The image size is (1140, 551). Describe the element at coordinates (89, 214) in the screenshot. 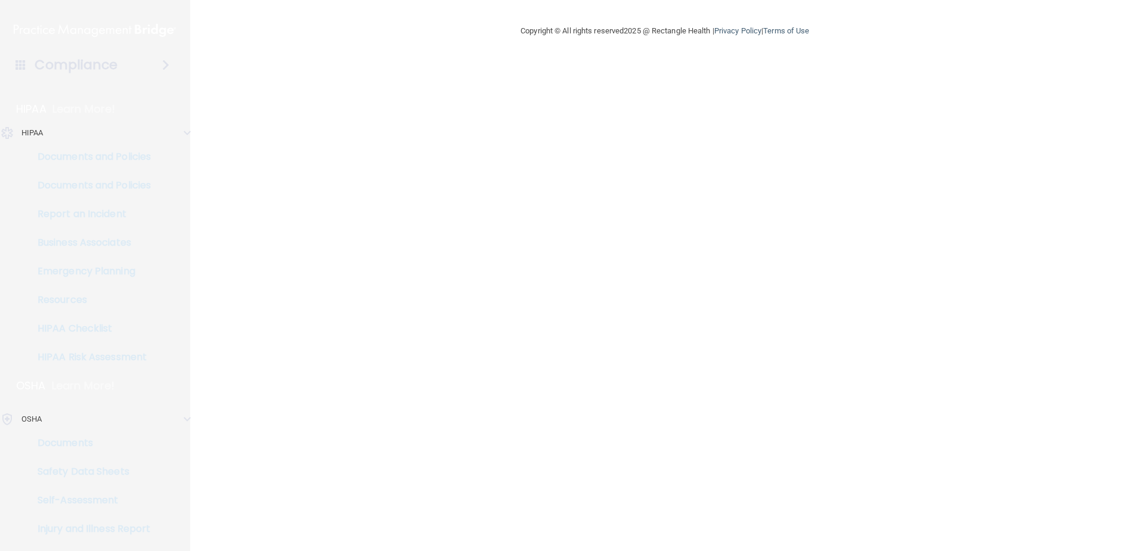

I see `p: Report an Incident` at that location.